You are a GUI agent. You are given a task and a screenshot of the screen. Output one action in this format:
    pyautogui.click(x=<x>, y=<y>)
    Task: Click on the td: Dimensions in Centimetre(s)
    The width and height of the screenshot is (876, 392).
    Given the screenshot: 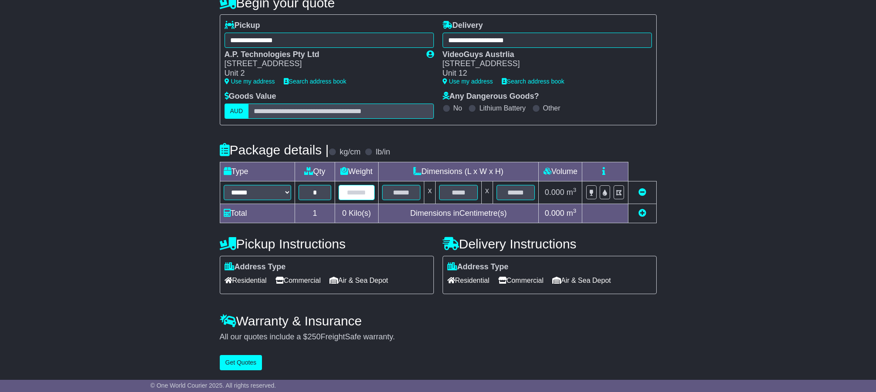 What is the action you would take?
    pyautogui.click(x=458, y=213)
    